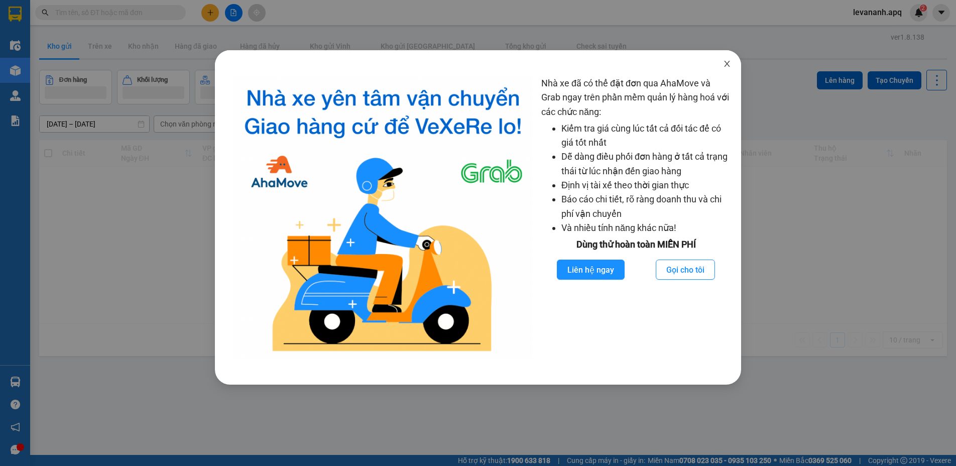 This screenshot has width=956, height=466. What do you see at coordinates (647, 136) in the screenshot?
I see `li: Kiểm tra giá cùng lúc tất cả đối tác để có giá tốt nhất` at bounding box center [647, 136].